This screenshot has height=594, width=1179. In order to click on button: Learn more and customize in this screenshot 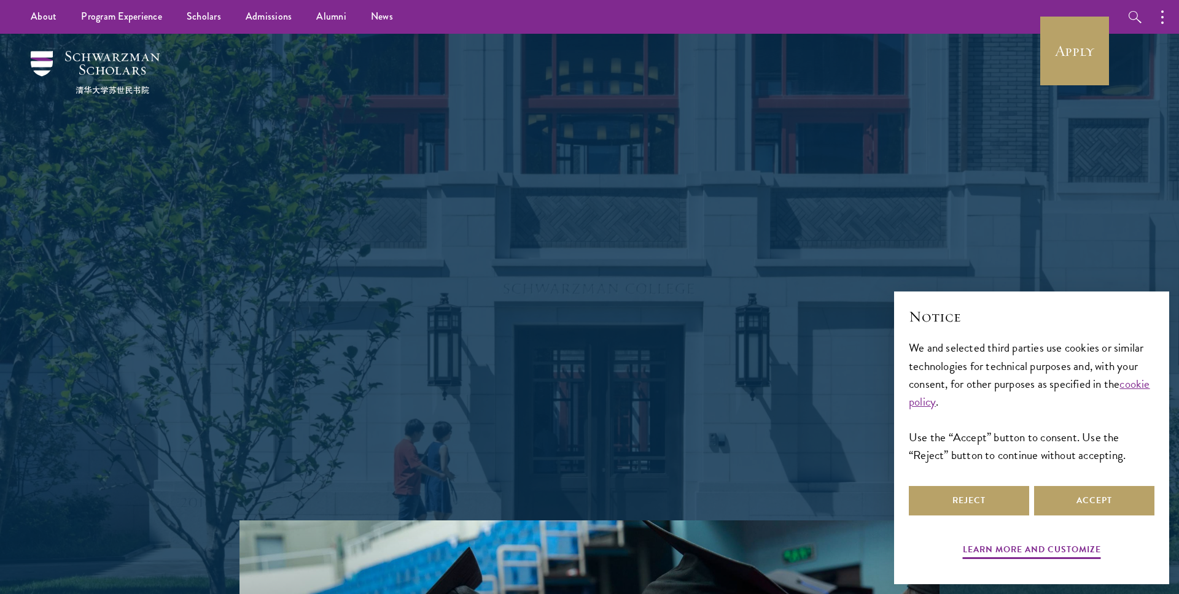, I will do `click(1031, 551)`.